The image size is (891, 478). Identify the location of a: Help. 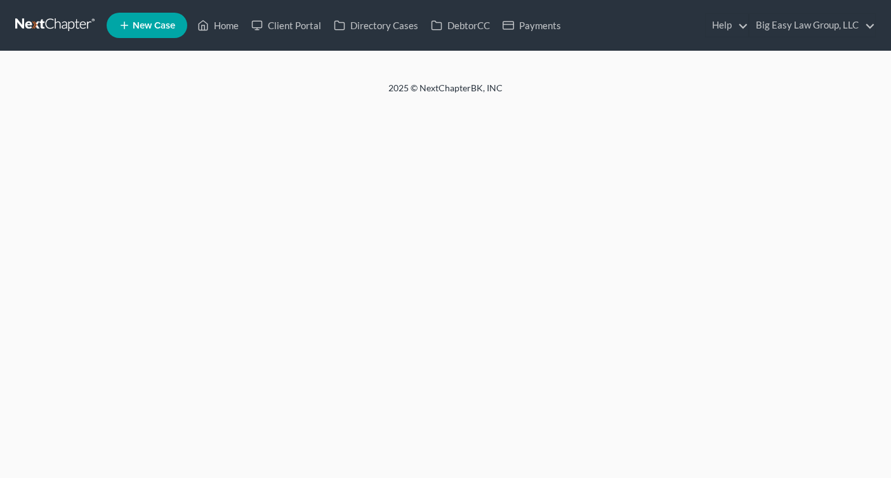
(726, 25).